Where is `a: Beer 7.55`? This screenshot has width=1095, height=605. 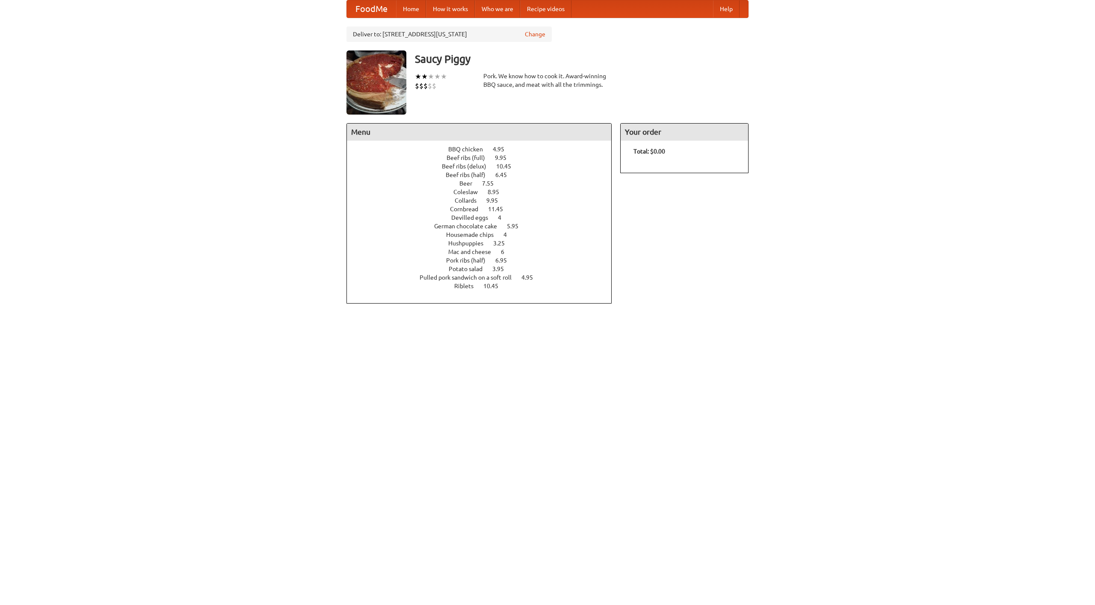
a: Beer 7.55 is located at coordinates (484, 183).